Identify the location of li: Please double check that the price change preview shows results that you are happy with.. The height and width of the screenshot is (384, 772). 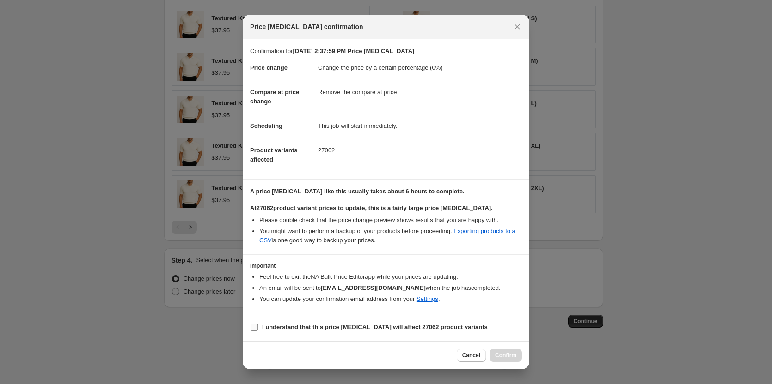
(390, 220).